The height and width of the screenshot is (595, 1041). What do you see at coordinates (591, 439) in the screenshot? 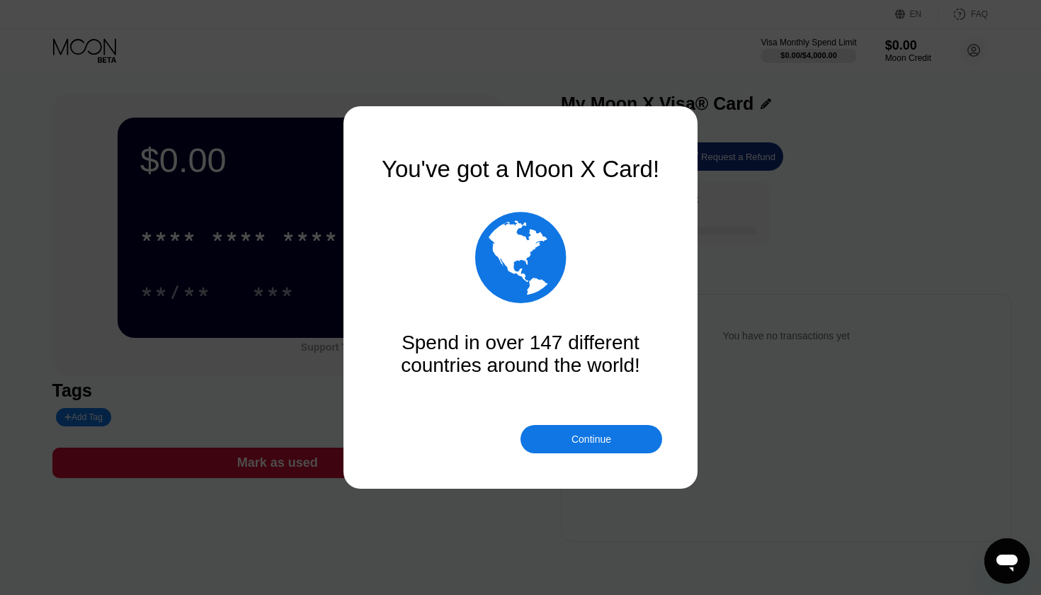
I see `div: Continue` at bounding box center [591, 439].